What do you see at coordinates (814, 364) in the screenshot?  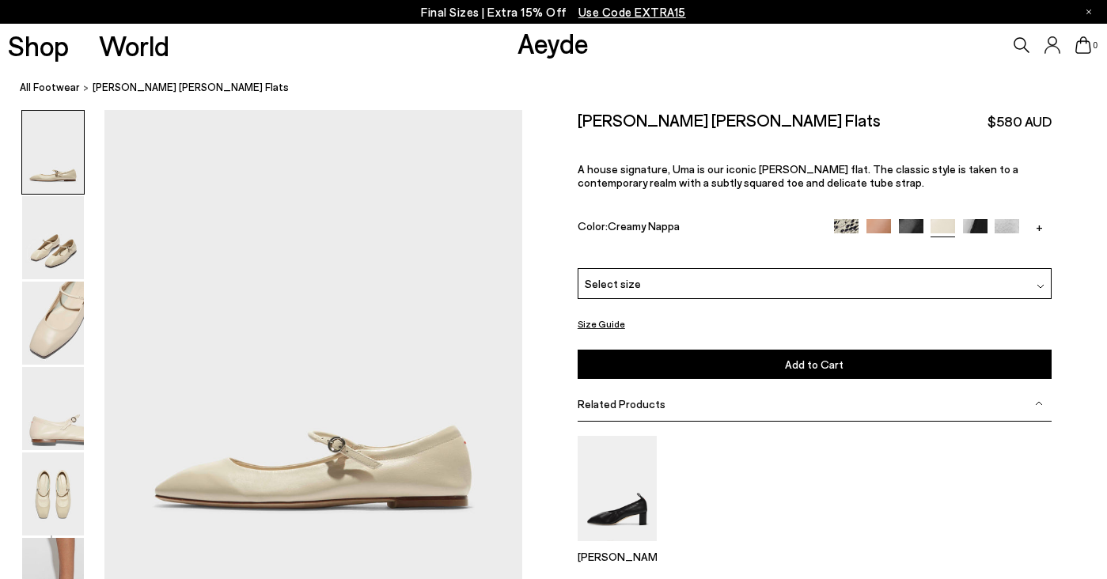 I see `span: Add to Cart` at bounding box center [814, 364].